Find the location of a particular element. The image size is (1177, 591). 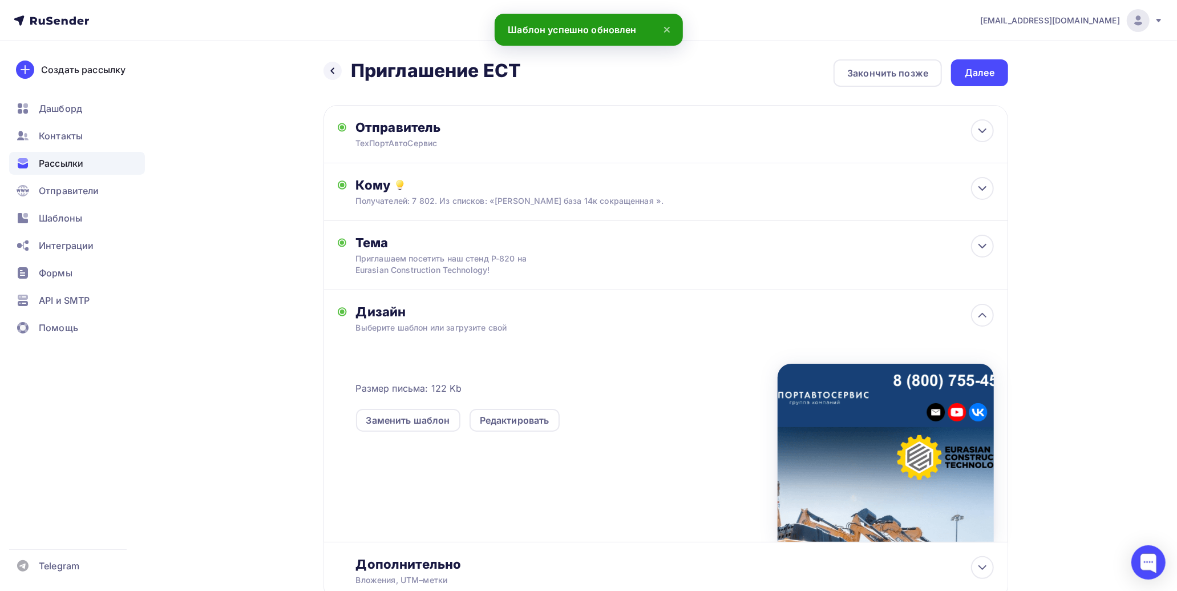

div: Выберите шаблон или загрузите свой is located at coordinates (643, 328).